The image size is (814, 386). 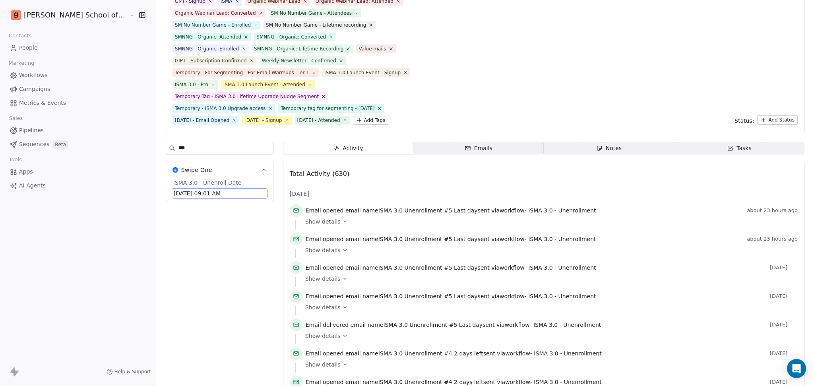 What do you see at coordinates (197, 170) in the screenshot?
I see `span: Swipe One` at bounding box center [197, 170].